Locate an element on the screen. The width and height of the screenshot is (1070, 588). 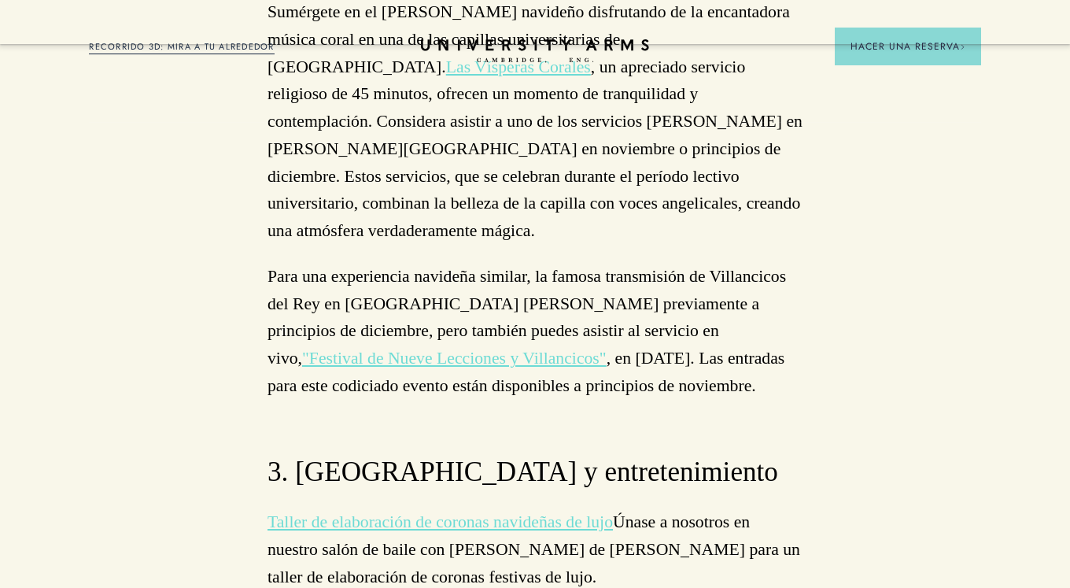
a: Taller de elaboración de coronas navideñas de lujo is located at coordinates (440, 521).